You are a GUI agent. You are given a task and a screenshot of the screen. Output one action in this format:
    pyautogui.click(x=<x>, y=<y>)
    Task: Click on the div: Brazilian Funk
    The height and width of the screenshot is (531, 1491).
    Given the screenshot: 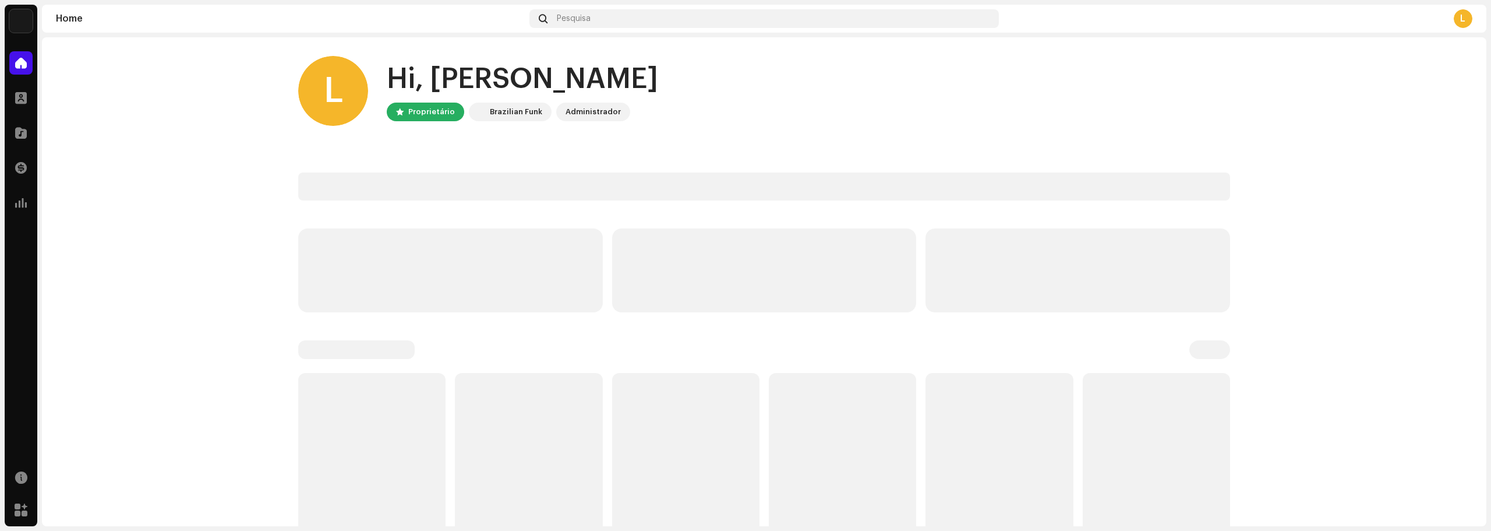 What is the action you would take?
    pyautogui.click(x=516, y=112)
    